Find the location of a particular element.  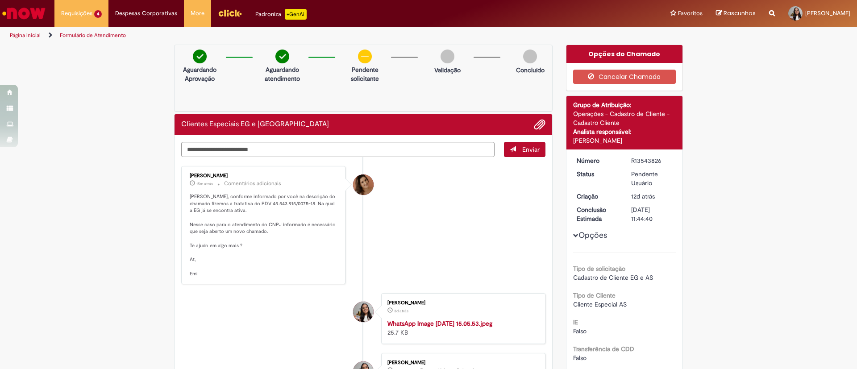

span: Cliente Especial AS is located at coordinates (600, 305).